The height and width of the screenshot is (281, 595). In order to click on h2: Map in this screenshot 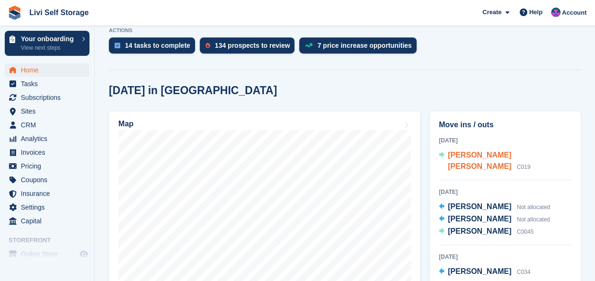, I will do `click(126, 124)`.